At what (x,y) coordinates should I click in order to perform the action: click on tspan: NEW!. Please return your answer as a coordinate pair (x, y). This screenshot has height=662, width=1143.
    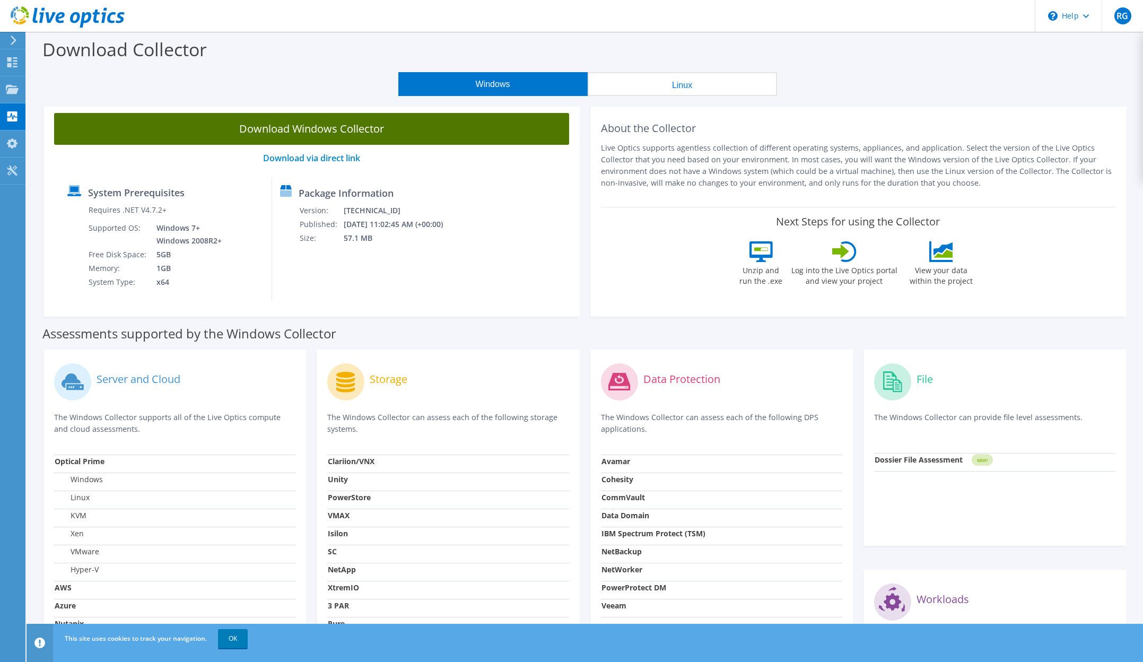
    Looking at the image, I should click on (982, 460).